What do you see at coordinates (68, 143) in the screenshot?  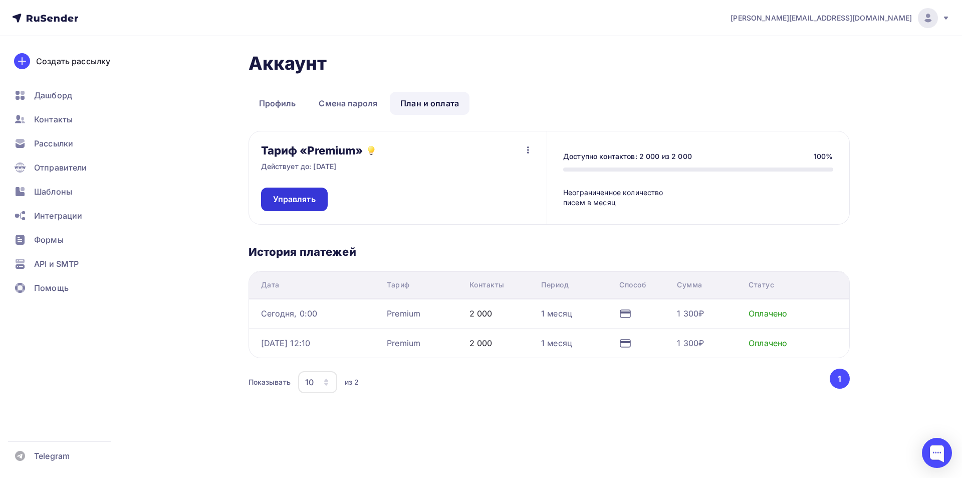 I see `a: Рассылки` at bounding box center [68, 143].